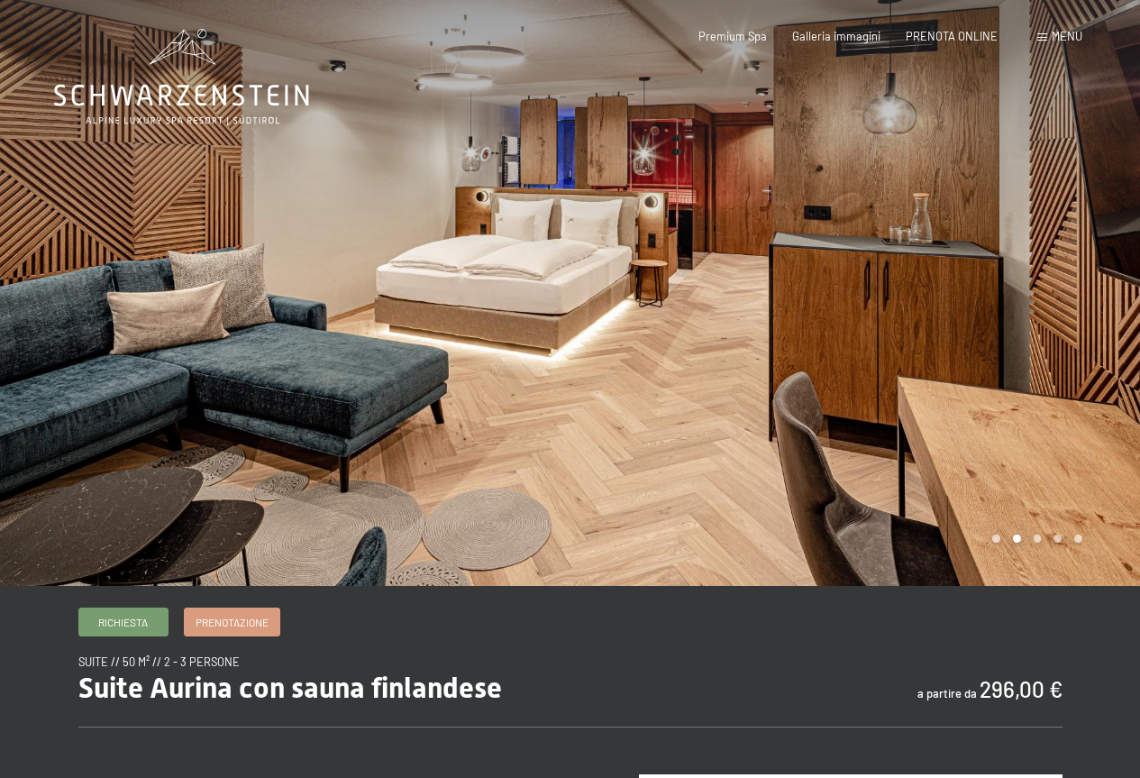 This screenshot has height=778, width=1140. I want to click on a: Prenotazione, so click(232, 622).